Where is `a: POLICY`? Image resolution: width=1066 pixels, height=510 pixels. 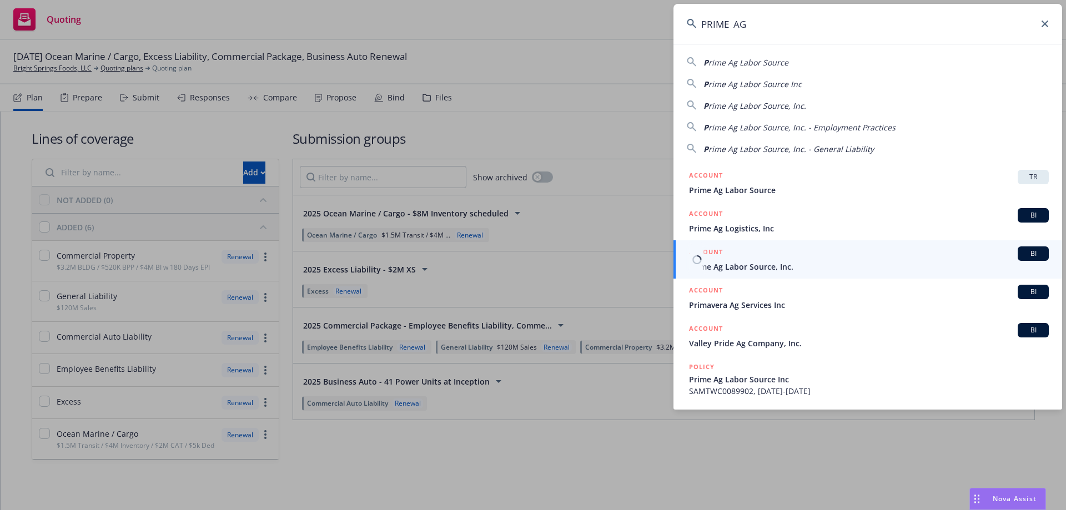 a: POLICY is located at coordinates (868, 427).